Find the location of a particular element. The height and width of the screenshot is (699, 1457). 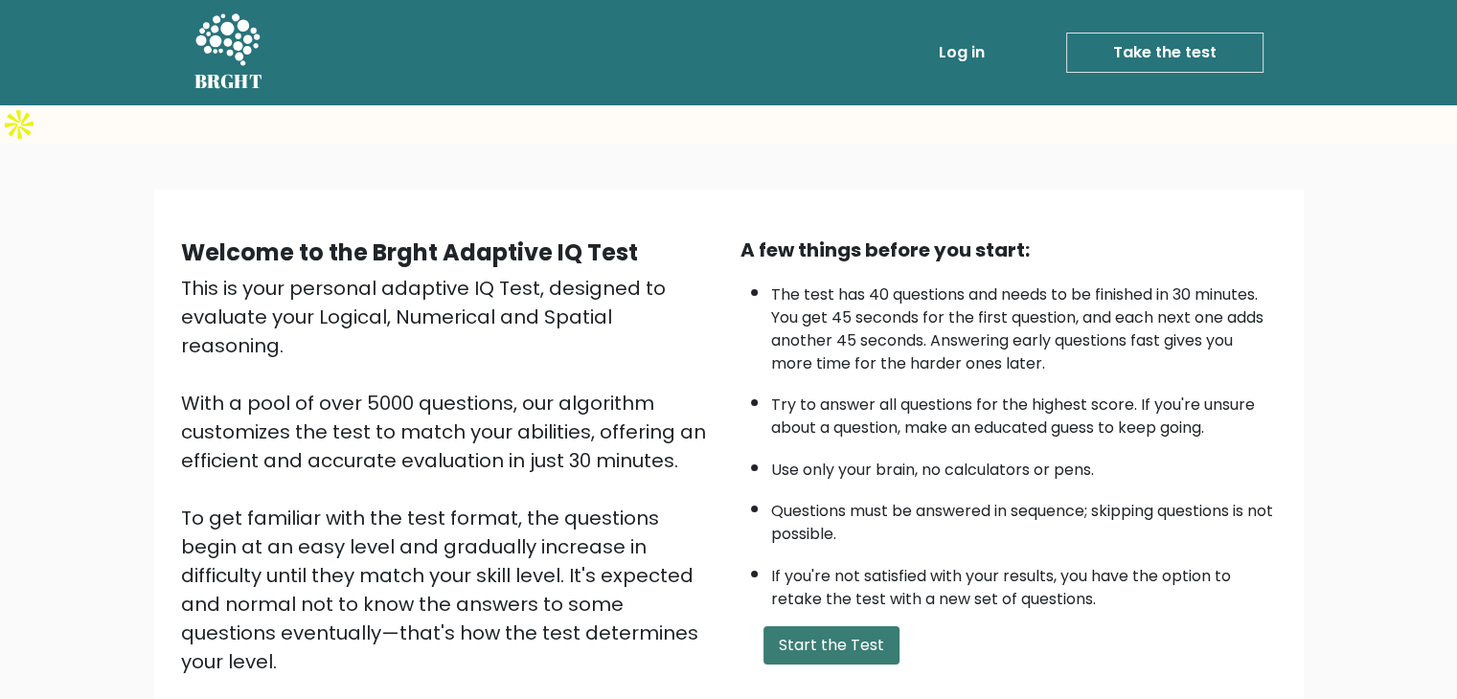

a: BRGHT is located at coordinates (229, 53).